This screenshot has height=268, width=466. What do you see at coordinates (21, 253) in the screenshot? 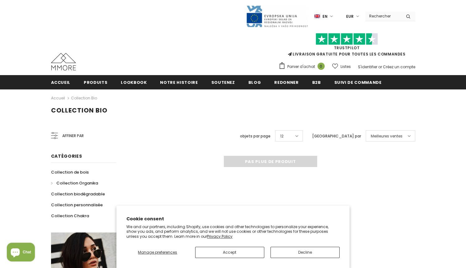
I see `inbox-online-store-chat: Shopify online store chat` at bounding box center [21, 253].